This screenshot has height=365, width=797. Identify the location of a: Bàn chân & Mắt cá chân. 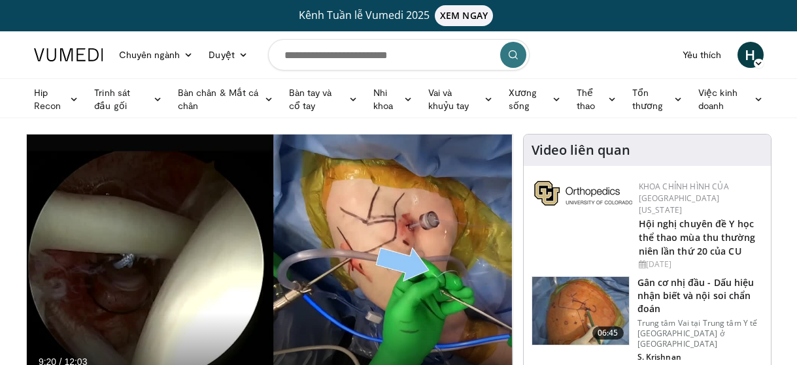
(226, 99).